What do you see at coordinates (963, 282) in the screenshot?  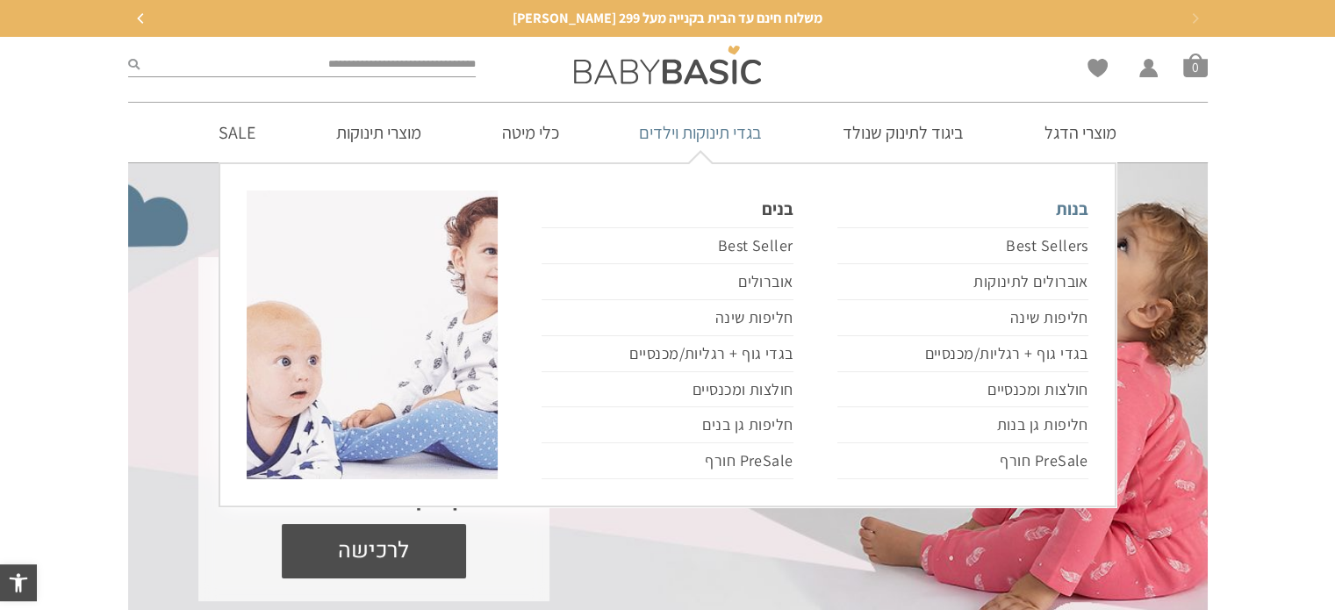 I see `a: אוברולים לתינוקות` at bounding box center [963, 282].